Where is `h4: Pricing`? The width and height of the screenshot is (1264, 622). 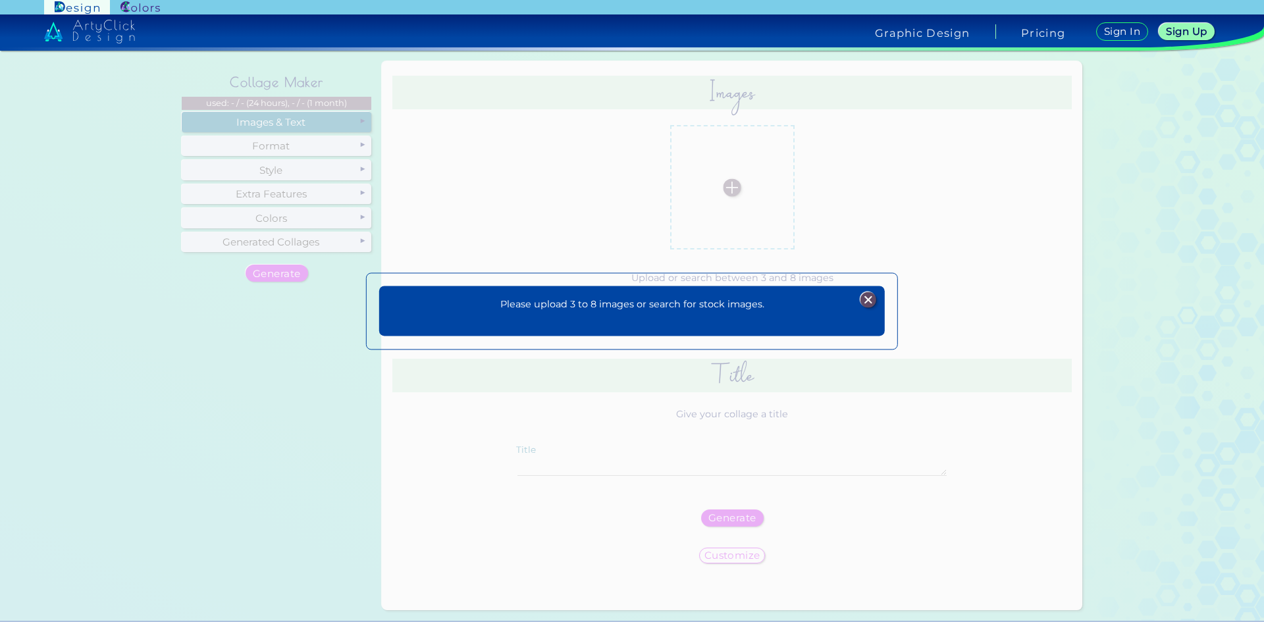
h4: Pricing is located at coordinates (1043, 33).